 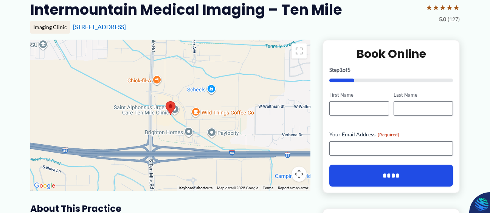 I want to click on button: Toggle fullscreen view, so click(x=299, y=51).